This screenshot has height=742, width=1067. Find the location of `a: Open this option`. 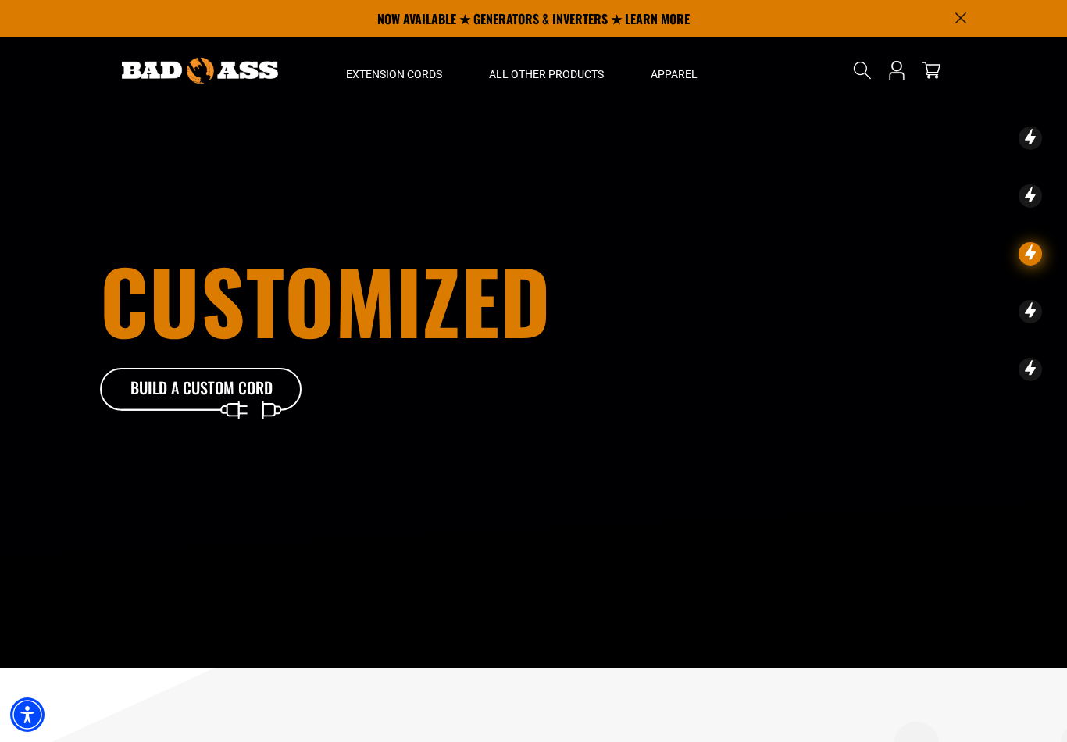

a: Open this option is located at coordinates (897, 70).